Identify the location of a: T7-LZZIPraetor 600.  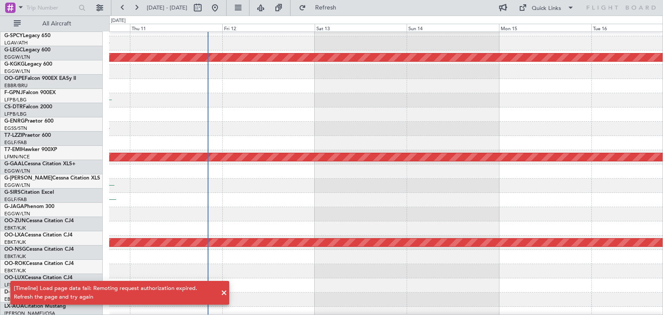
(28, 136).